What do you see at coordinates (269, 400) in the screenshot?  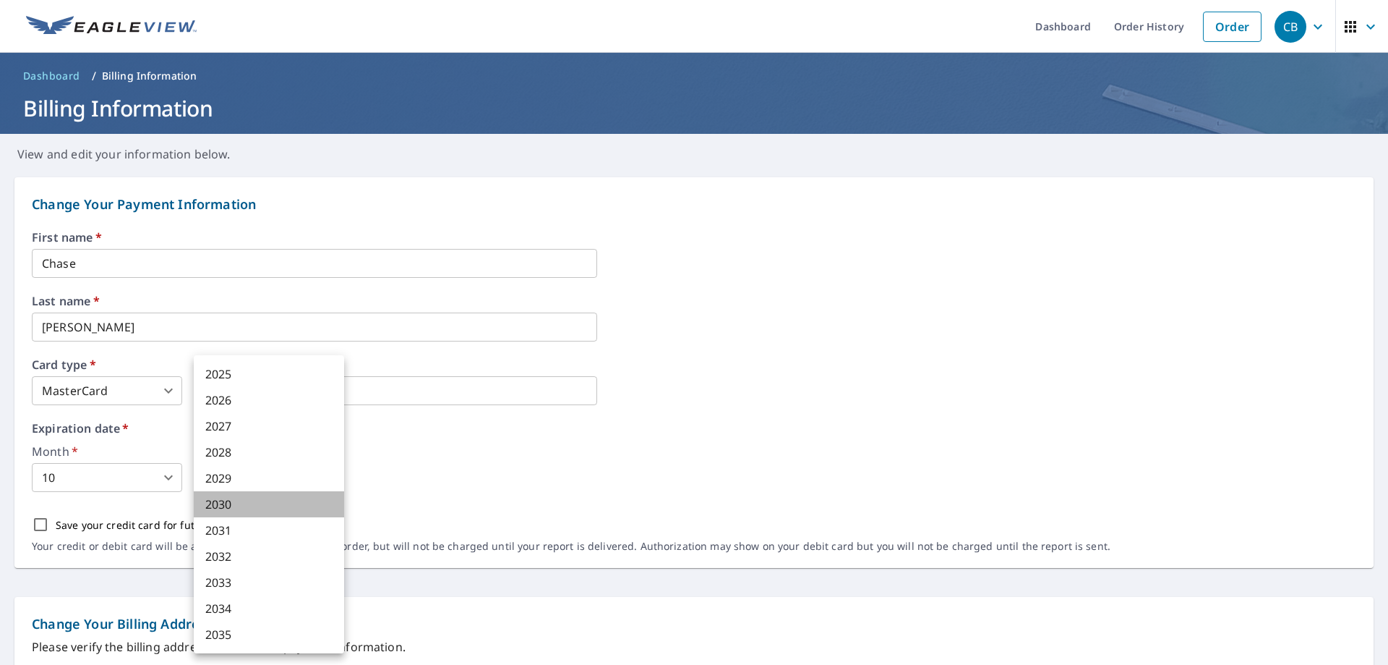 I see `li: 2026` at bounding box center [269, 400].